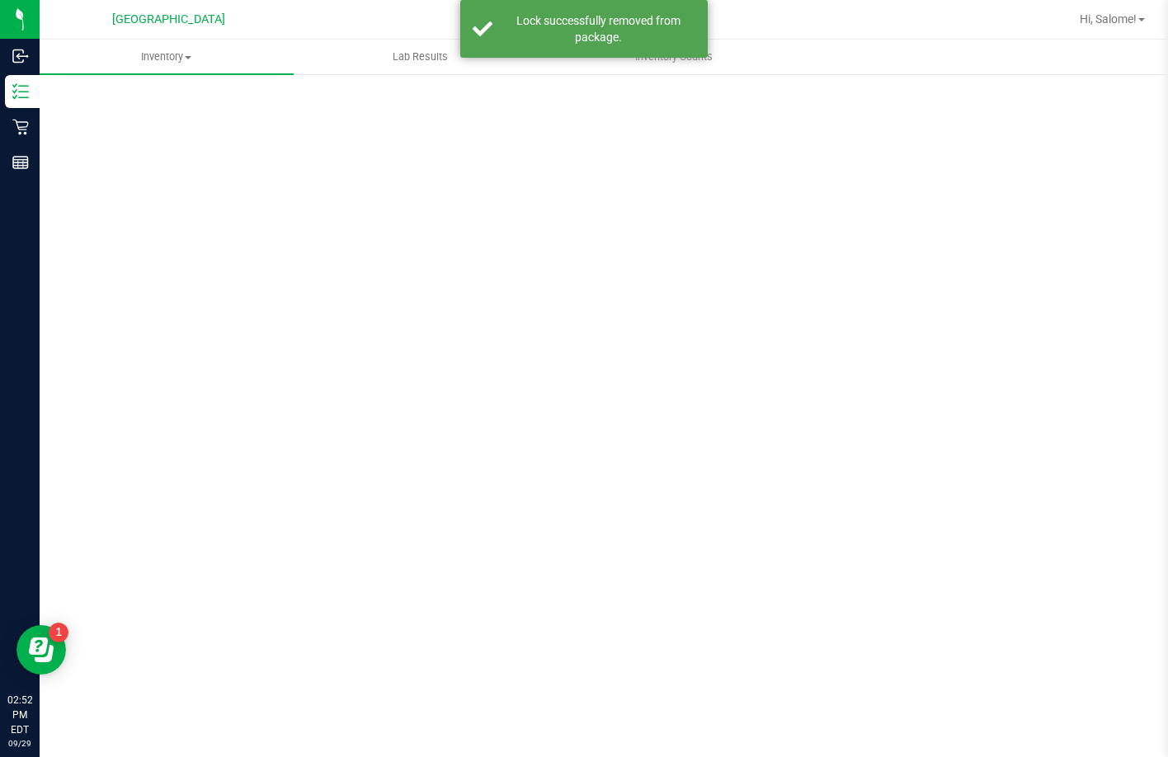  Describe the element at coordinates (21, 163) in the screenshot. I see `inline-svg: Reports` at that location.